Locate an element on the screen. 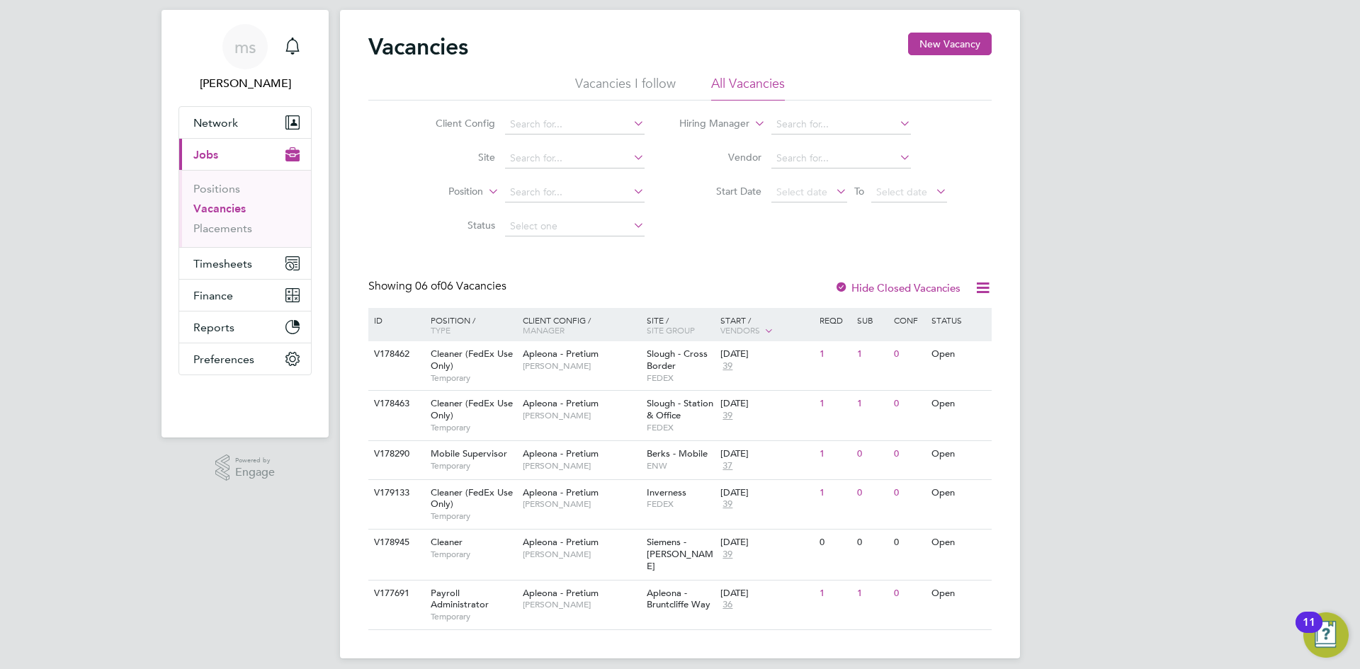 The image size is (1360, 669). span: Payroll Administrator is located at coordinates (460, 599).